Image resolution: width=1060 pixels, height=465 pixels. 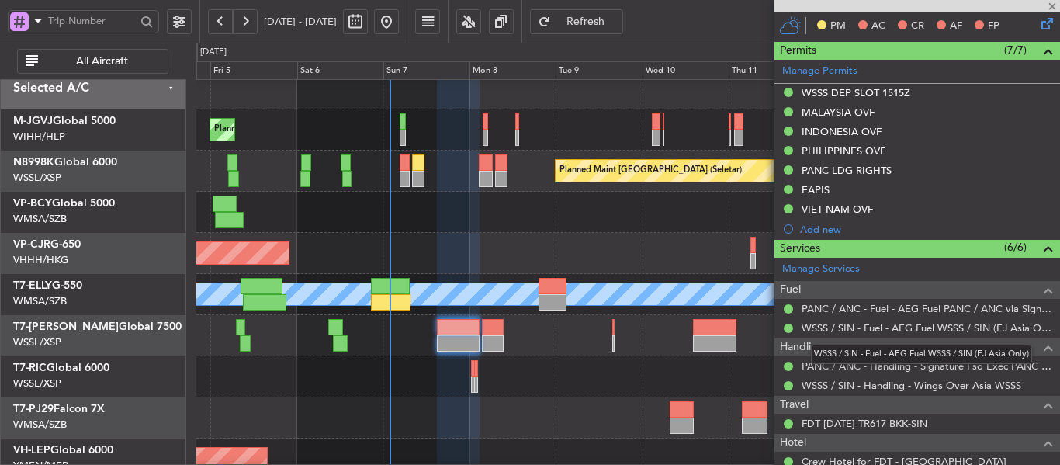 I want to click on div: PHILIPPINES OVF, so click(x=843, y=150).